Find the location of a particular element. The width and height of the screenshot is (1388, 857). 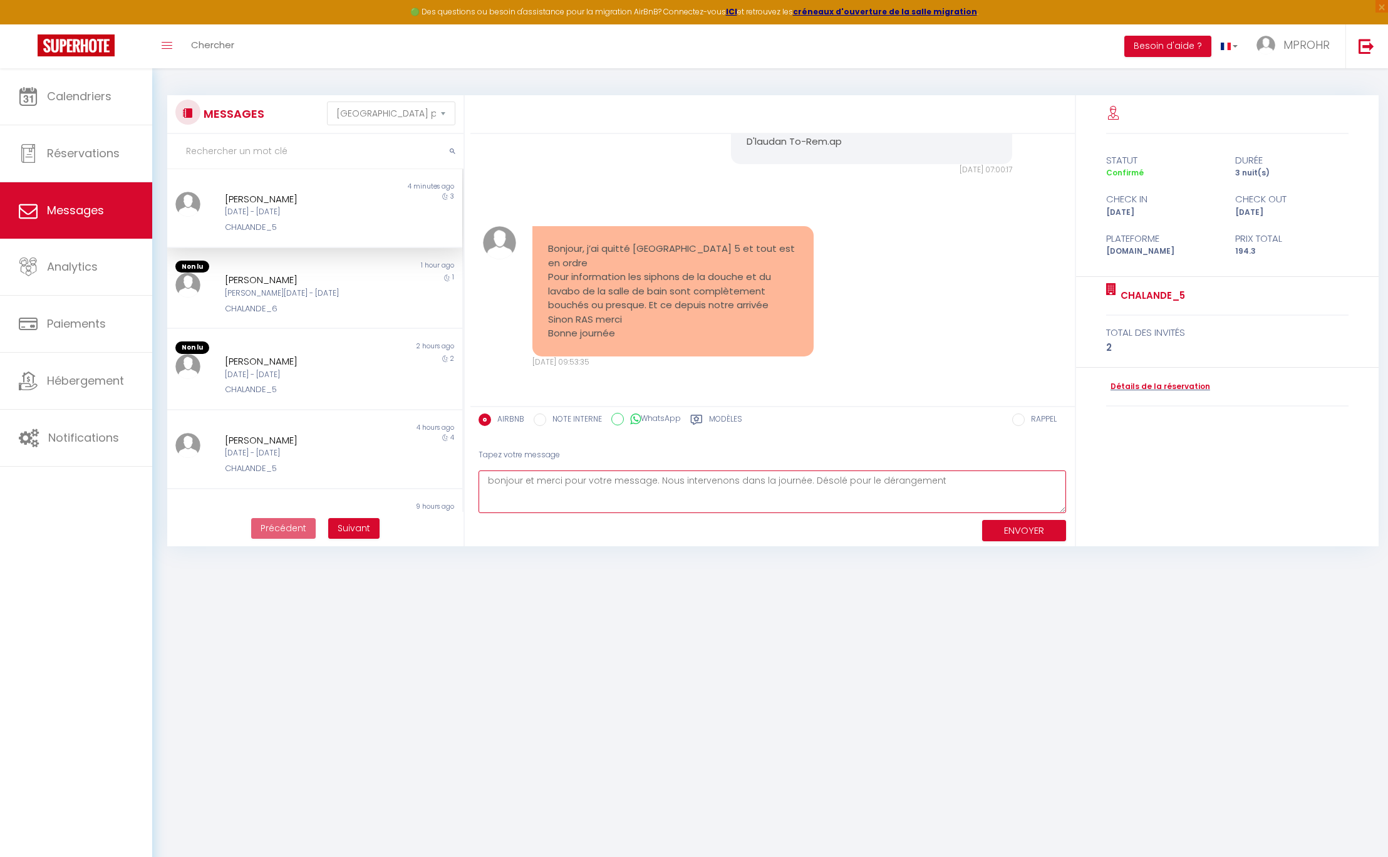

button: ENVOYER is located at coordinates (1024, 530).